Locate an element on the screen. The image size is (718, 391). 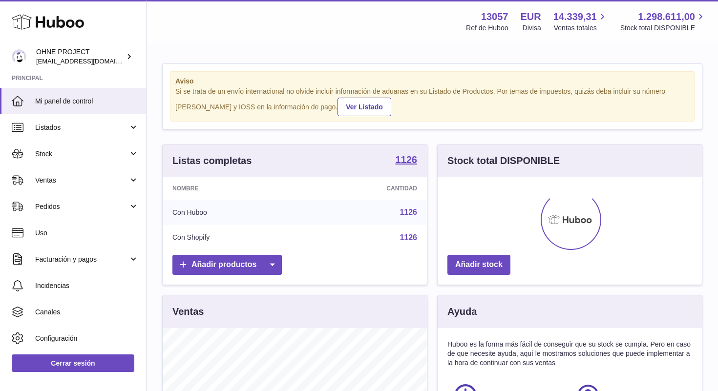
span: Incidencias is located at coordinates (87, 286).